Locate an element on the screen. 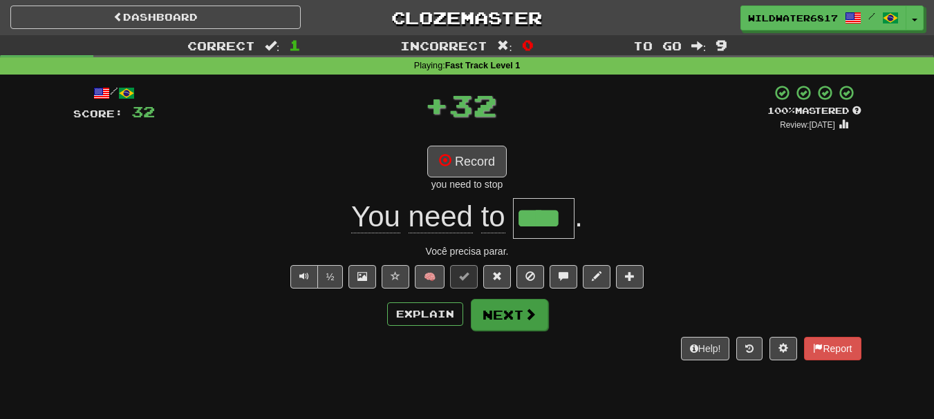  div: Mastered is located at coordinates (814, 111).